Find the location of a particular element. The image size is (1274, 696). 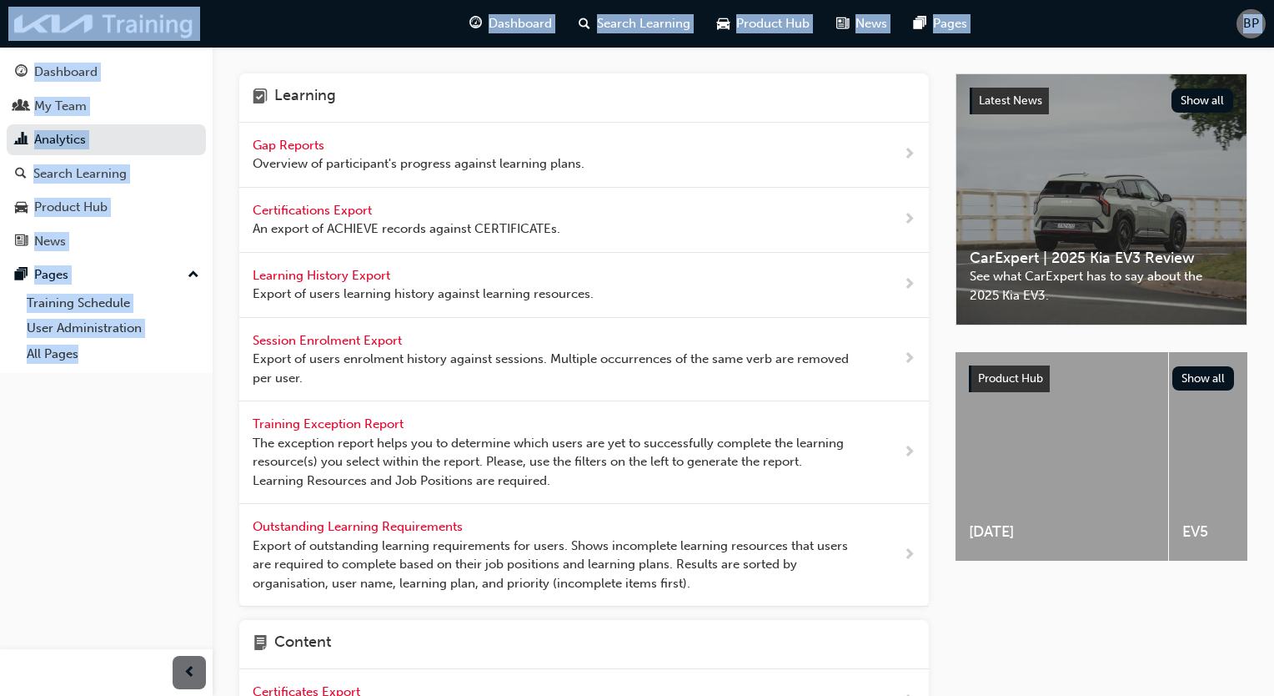

a: Product HubShow all is located at coordinates (1102, 379).